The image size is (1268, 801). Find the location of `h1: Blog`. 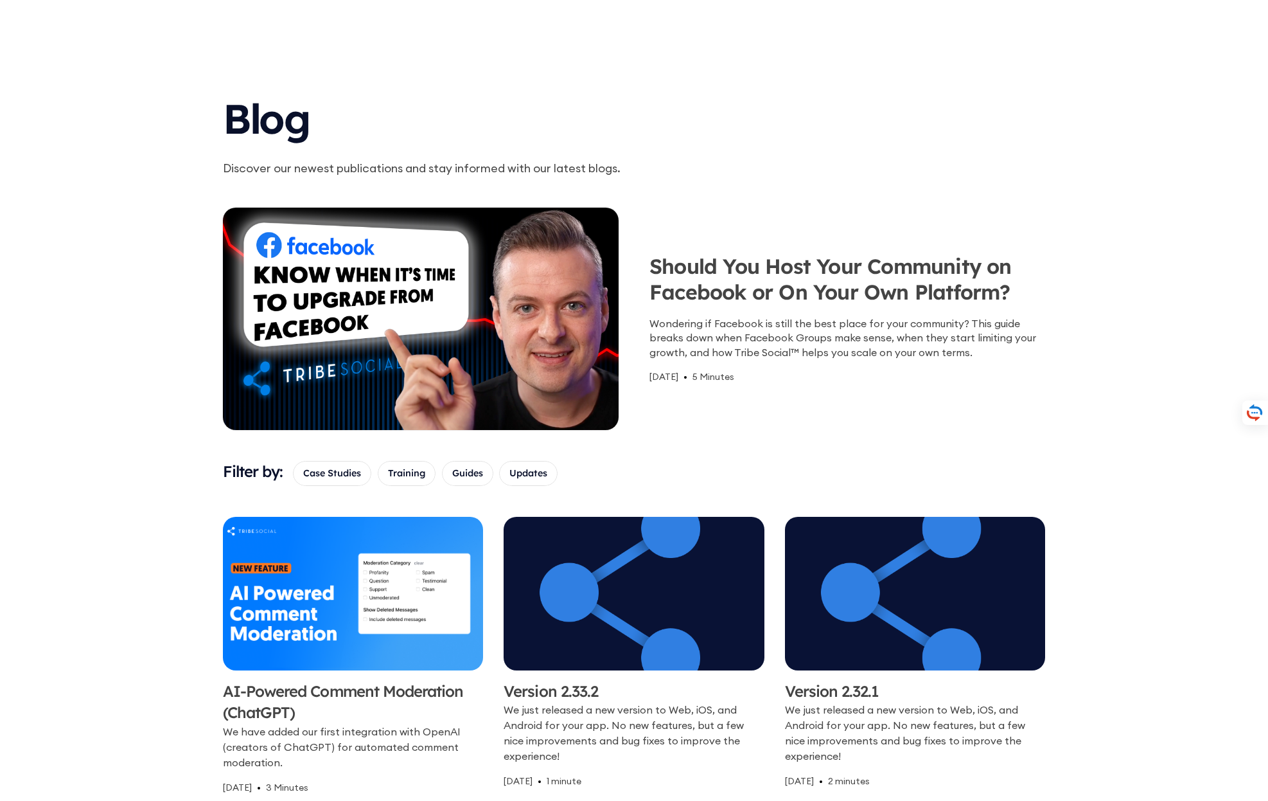

h1: Blog is located at coordinates (470, 116).